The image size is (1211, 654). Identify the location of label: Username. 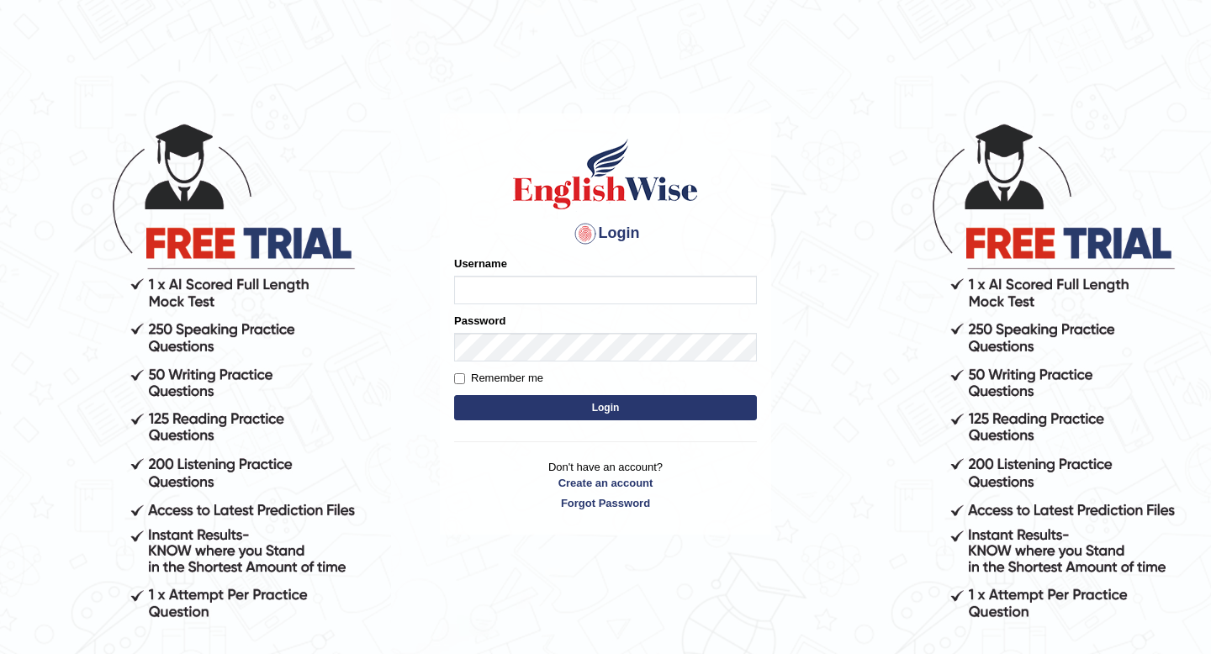
(480, 263).